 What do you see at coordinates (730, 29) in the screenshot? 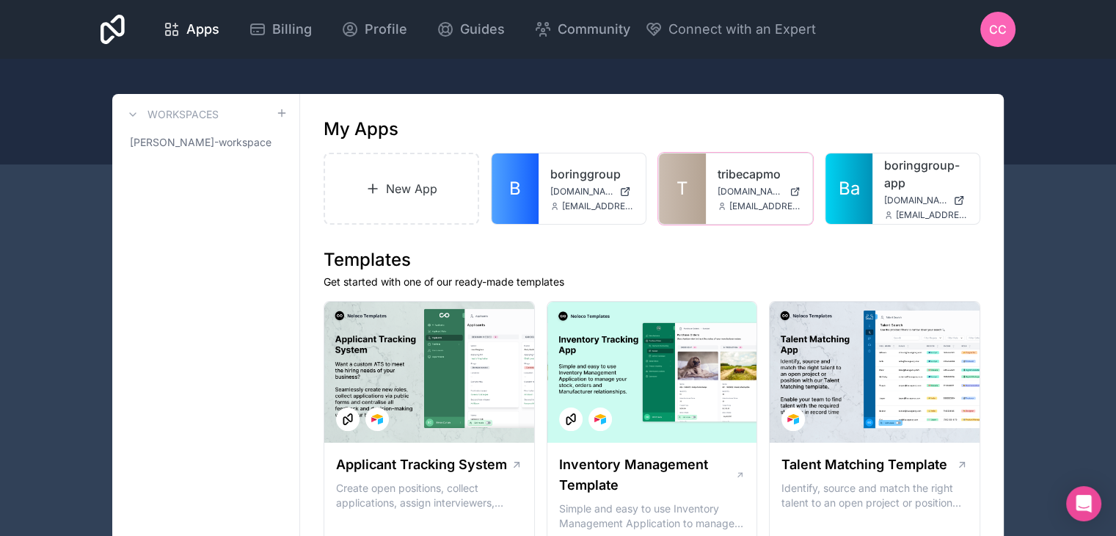
I see `button: Connect with an Expert` at bounding box center [730, 29].